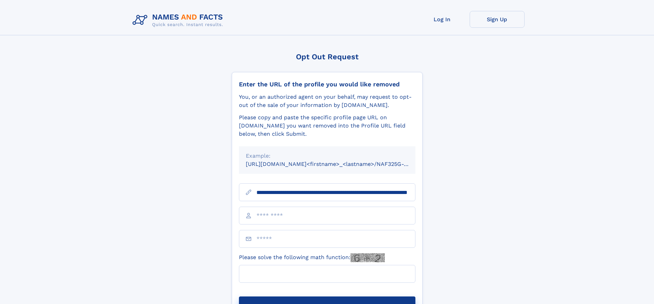 This screenshot has width=654, height=304. Describe the element at coordinates (327, 84) in the screenshot. I see `div: Enter the URL of the profile you would like removed` at that location.